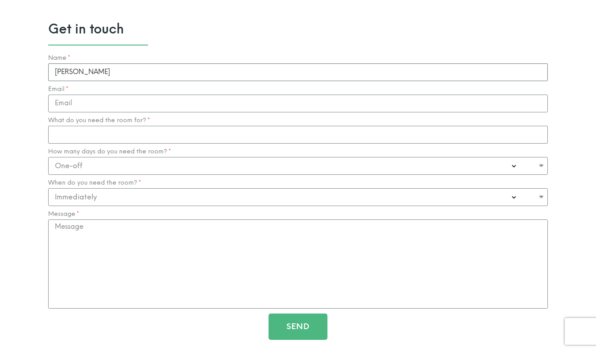 The image size is (596, 351). I want to click on input: Name, so click(298, 72).